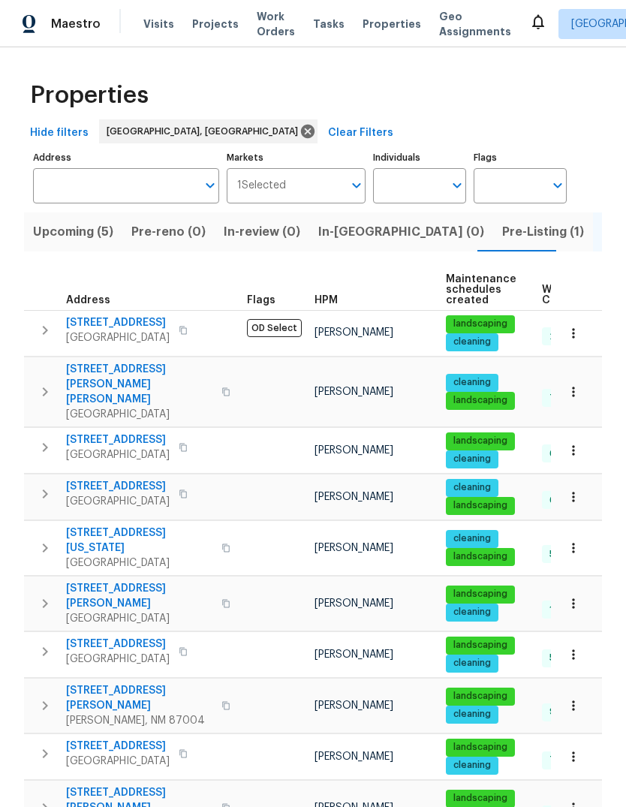 Image resolution: width=626 pixels, height=807 pixels. Describe the element at coordinates (521, 158) in the screenshot. I see `label: Flags` at that location.